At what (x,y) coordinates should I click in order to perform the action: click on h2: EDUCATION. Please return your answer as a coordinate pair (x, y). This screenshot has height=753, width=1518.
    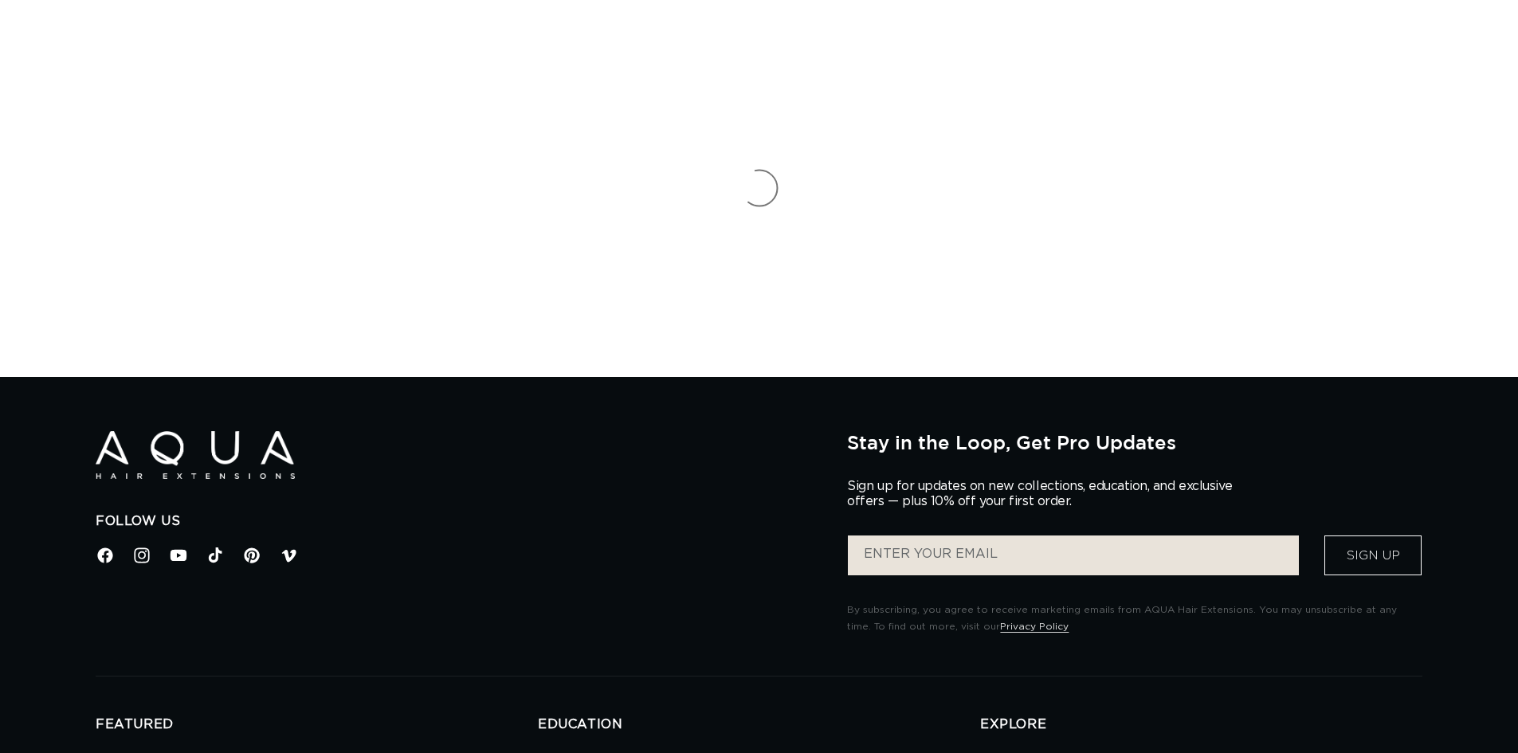
    Looking at the image, I should click on (759, 724).